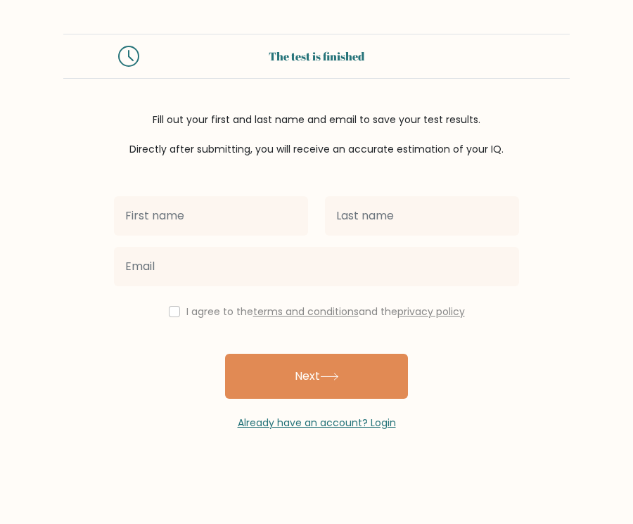 Image resolution: width=633 pixels, height=524 pixels. I want to click on label: I agree to the and the, so click(326, 312).